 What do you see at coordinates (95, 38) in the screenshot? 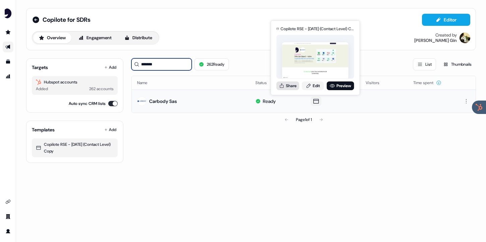
I see `button: Engagement` at bounding box center [95, 38].